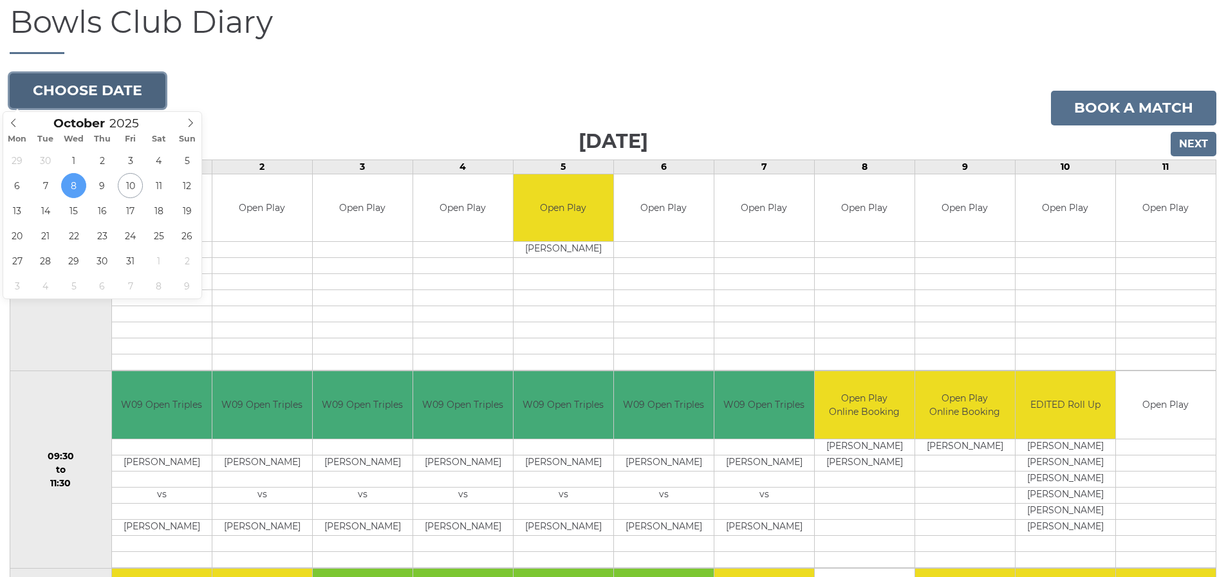  What do you see at coordinates (45, 210) in the screenshot?
I see `span: October 14, 2025` at bounding box center [45, 210].